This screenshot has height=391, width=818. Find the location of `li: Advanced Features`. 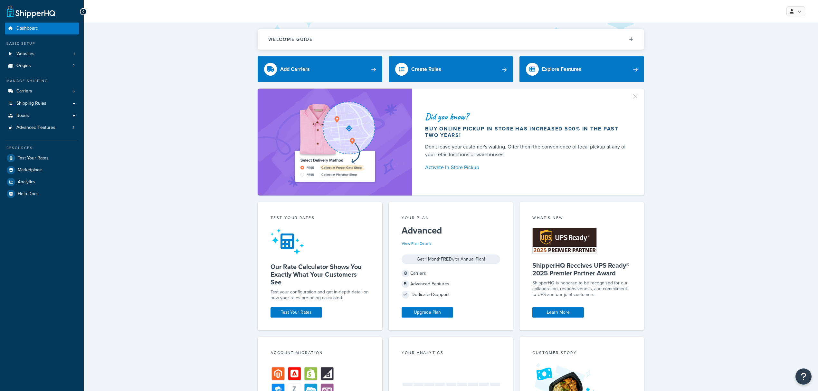

li: Advanced Features is located at coordinates (42, 127).